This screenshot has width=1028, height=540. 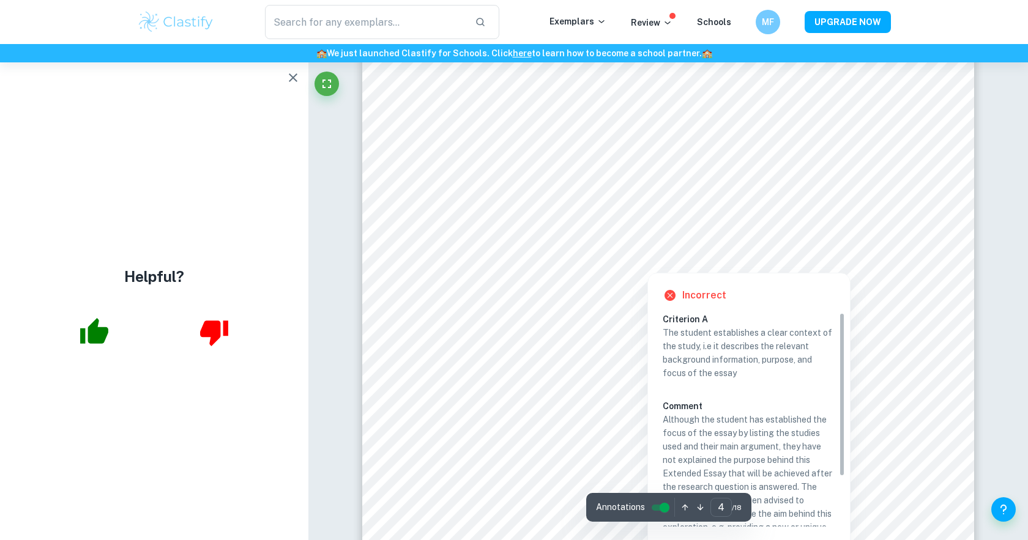 I want to click on h6: Criterion A, so click(x=754, y=319).